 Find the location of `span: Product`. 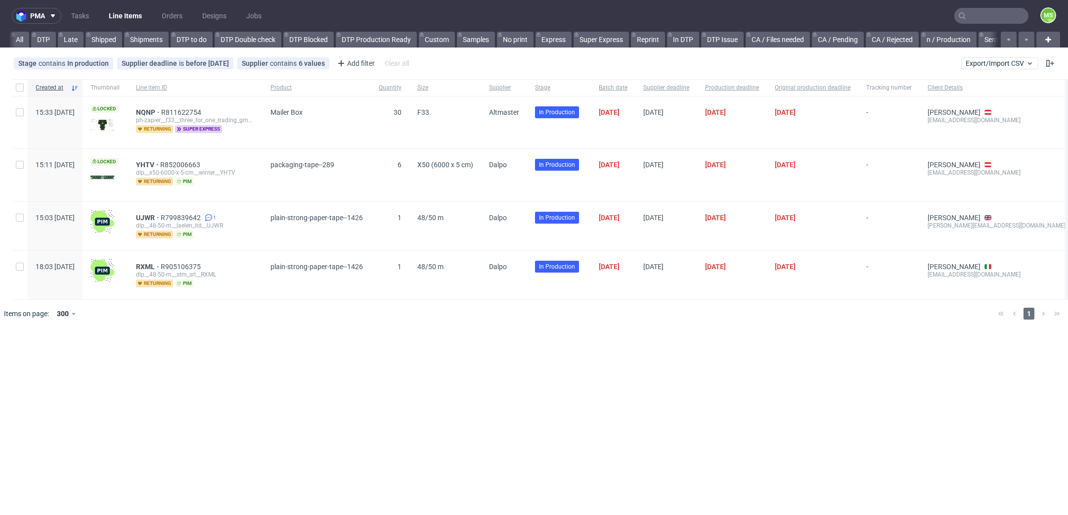

span: Product is located at coordinates (317, 88).